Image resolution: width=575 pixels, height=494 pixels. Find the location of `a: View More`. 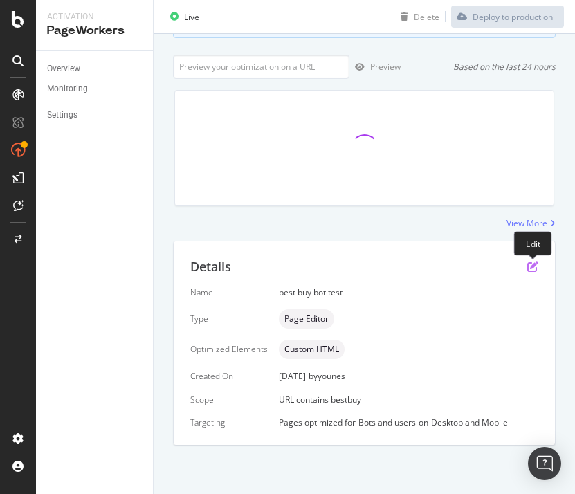

a: View More is located at coordinates (531, 223).